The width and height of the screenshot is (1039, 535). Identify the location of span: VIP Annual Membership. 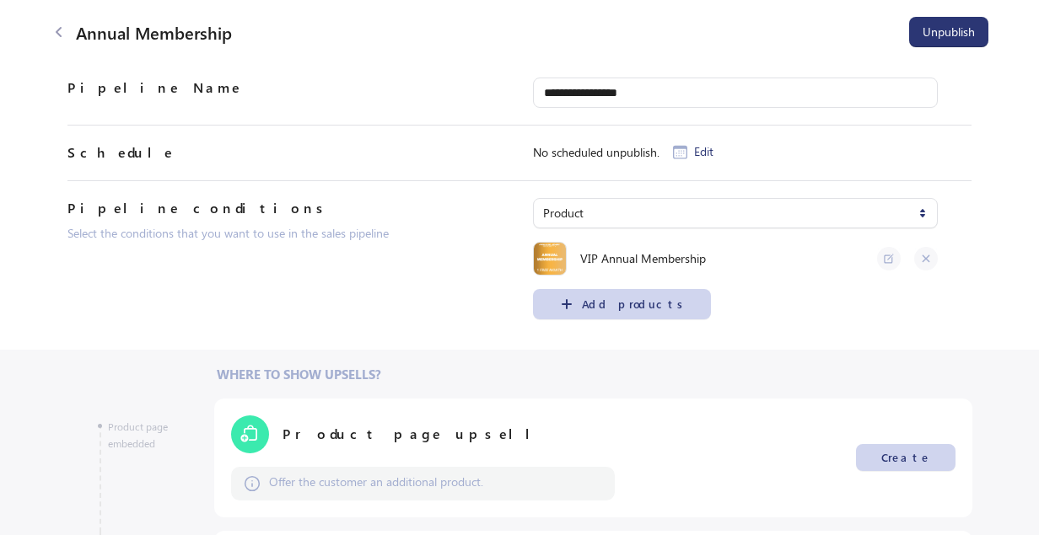
(642, 259).